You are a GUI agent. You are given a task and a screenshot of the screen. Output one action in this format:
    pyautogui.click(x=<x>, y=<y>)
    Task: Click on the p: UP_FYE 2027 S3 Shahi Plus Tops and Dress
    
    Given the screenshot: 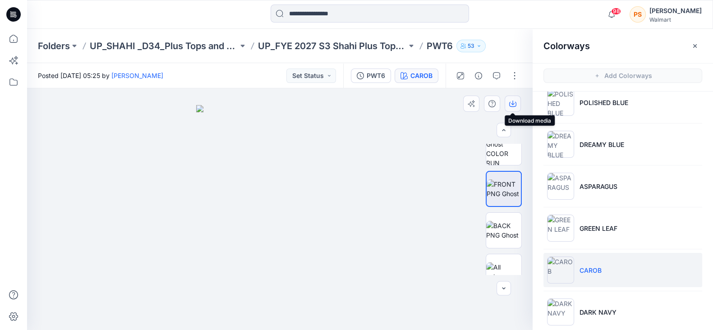 What is the action you would take?
    pyautogui.click(x=332, y=46)
    